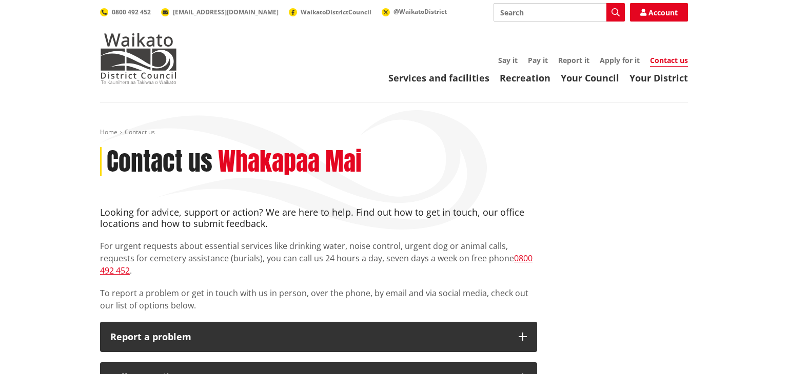  Describe the element at coordinates (658, 78) in the screenshot. I see `a: Your District` at that location.